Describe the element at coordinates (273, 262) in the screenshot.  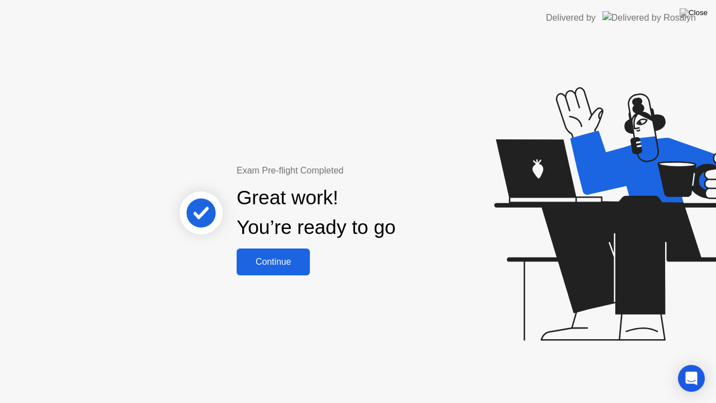
I see `button: Continue` at that location.